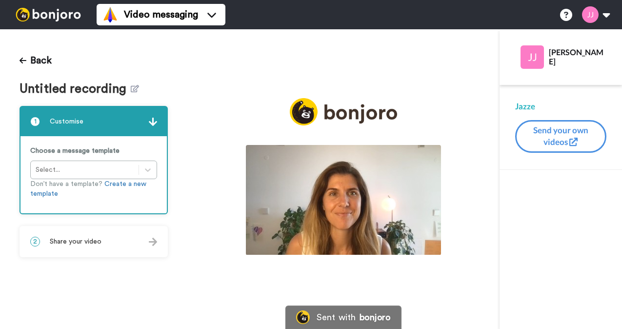 The image size is (622, 329). I want to click on img: logo_full.png, so click(343, 112).